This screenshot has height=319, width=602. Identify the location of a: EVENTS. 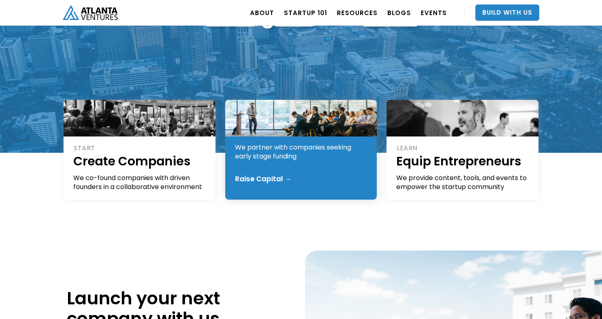
(434, 13).